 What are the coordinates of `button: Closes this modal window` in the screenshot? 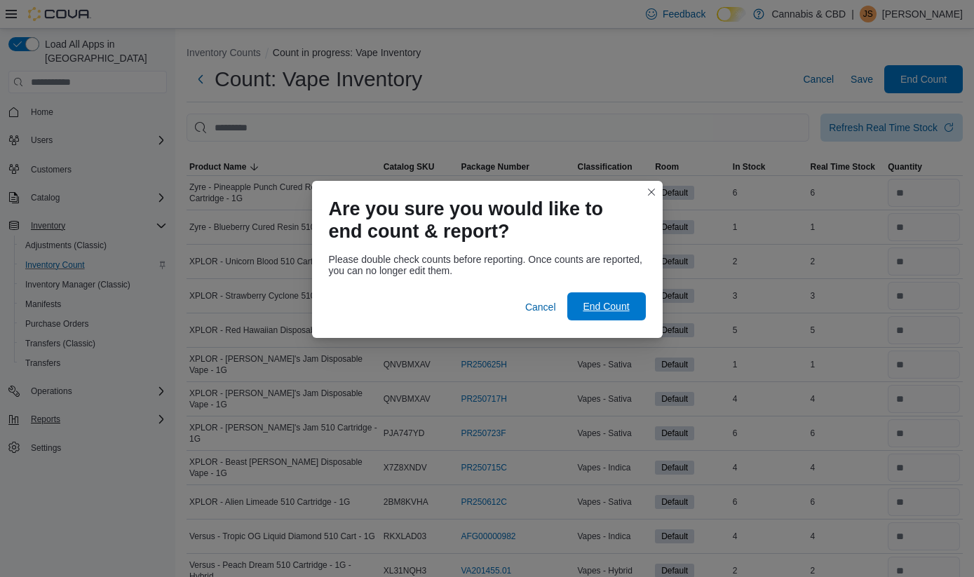 It's located at (652, 192).